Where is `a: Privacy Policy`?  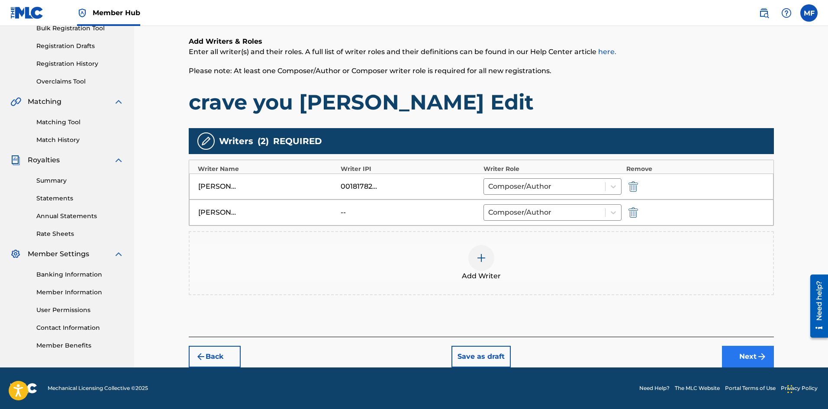
a: Privacy Policy is located at coordinates (799, 388).